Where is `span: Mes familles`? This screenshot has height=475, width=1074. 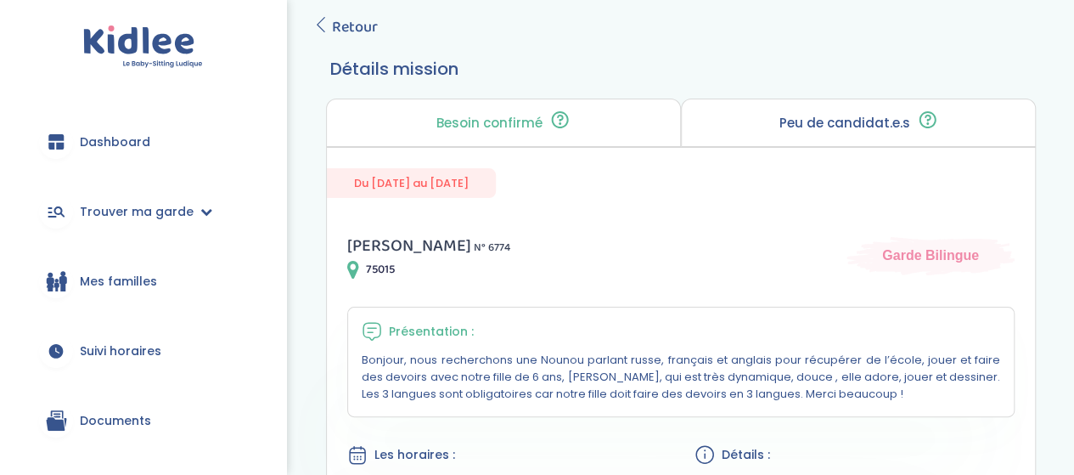
span: Mes familles is located at coordinates (118, 281).